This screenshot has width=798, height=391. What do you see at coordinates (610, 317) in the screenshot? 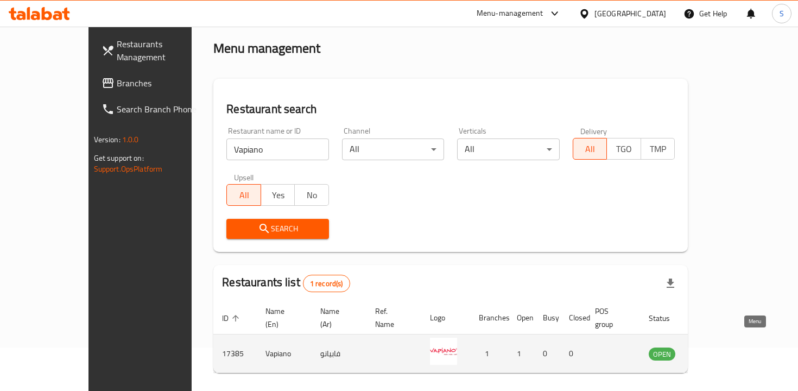
I see `span: POS group` at bounding box center [610, 317].